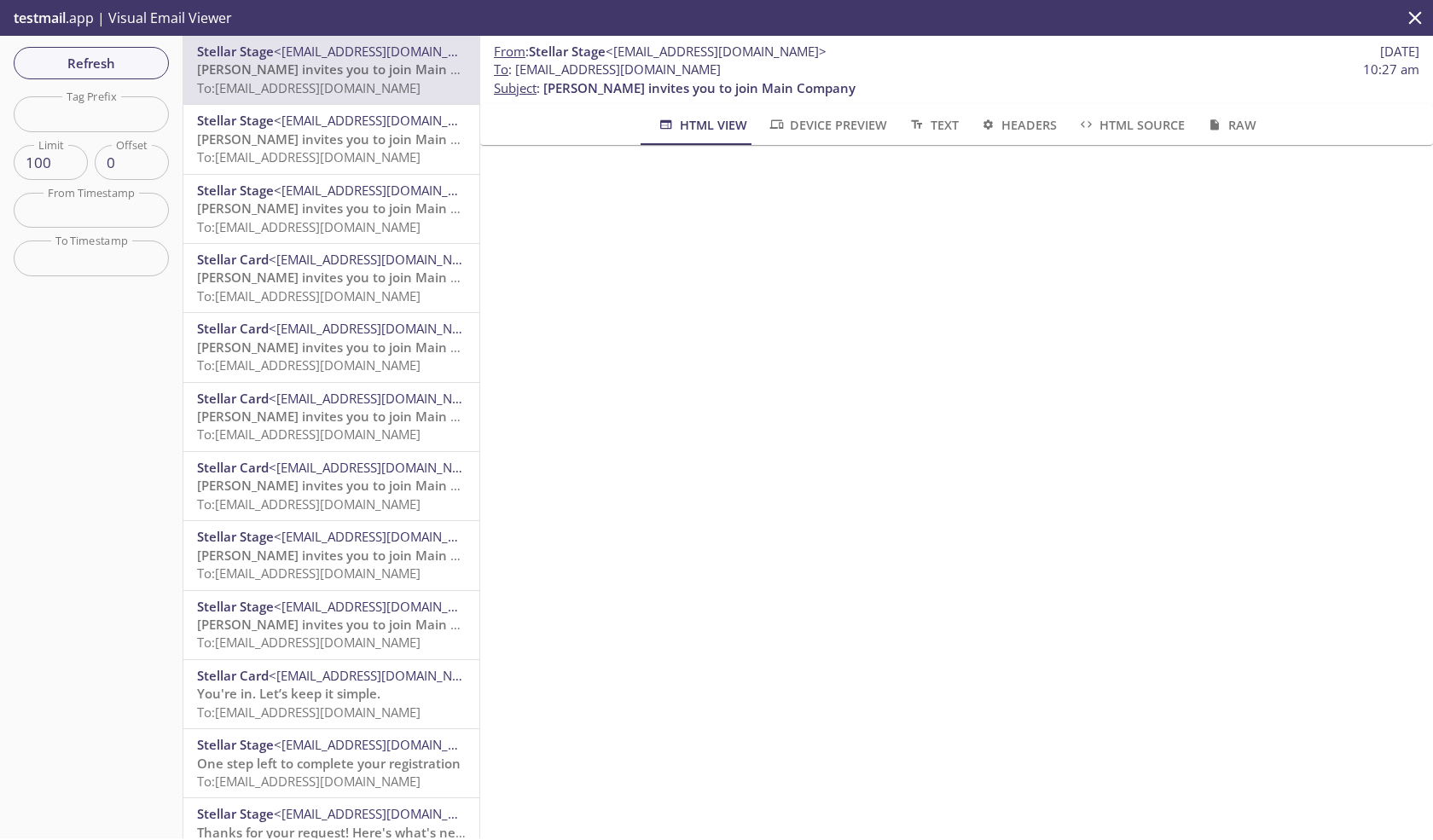 The height and width of the screenshot is (840, 1433). I want to click on span: To, so click(500, 69).